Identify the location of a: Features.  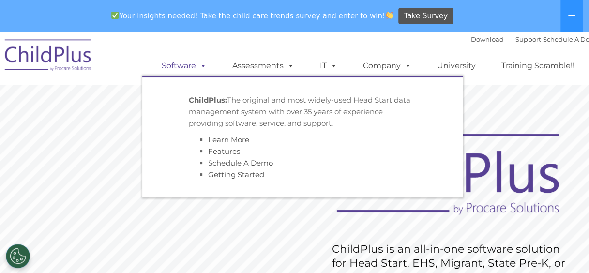
(224, 151).